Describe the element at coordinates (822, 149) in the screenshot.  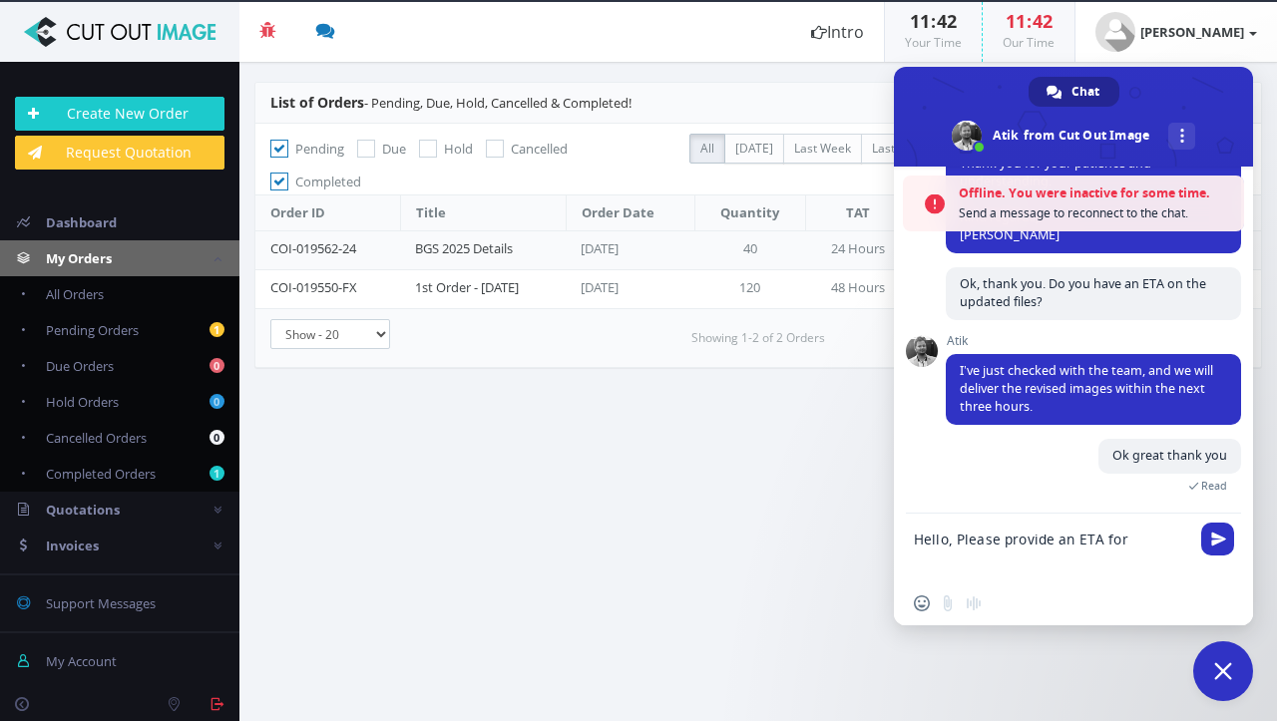
I see `label: Last Week` at that location.